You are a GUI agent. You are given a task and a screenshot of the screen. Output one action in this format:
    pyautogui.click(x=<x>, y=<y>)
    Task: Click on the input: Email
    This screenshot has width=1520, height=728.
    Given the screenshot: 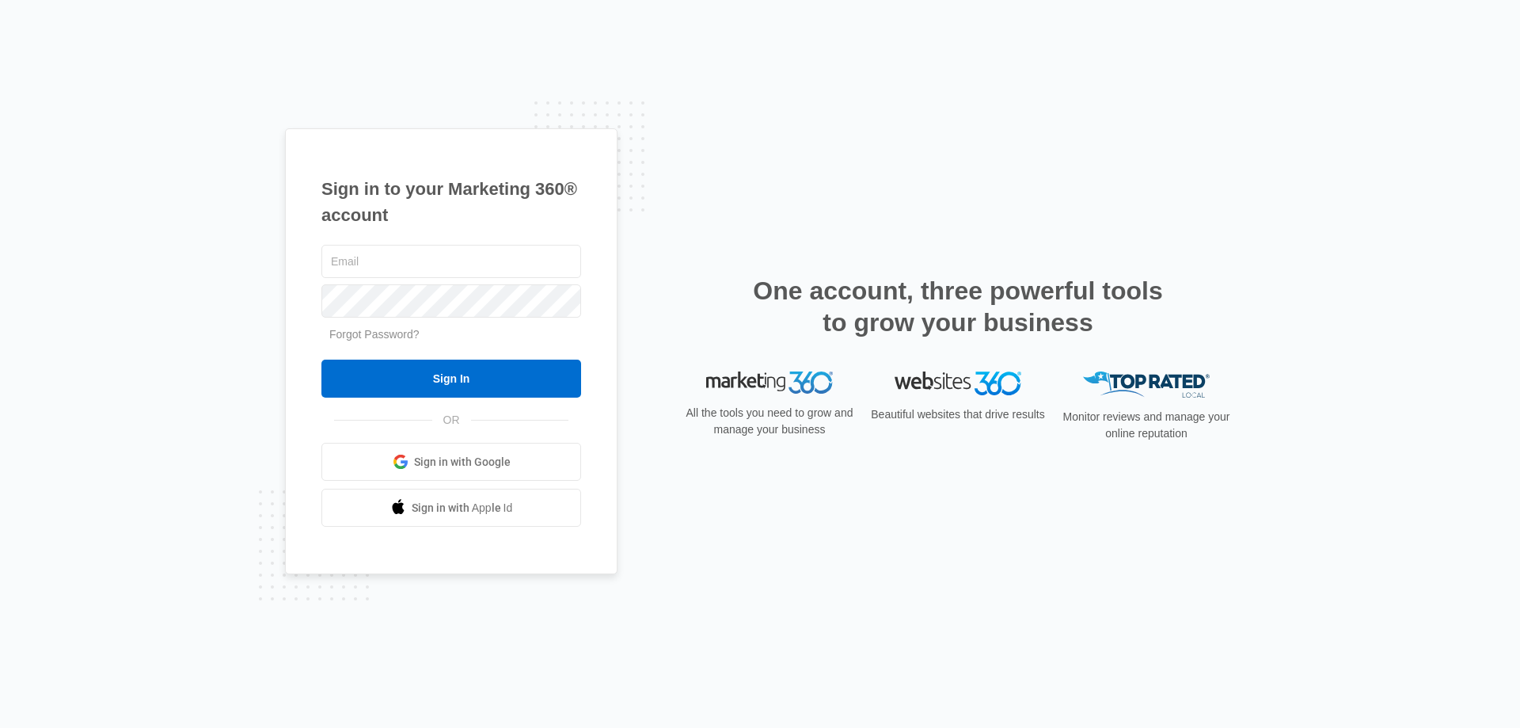 What is the action you would take?
    pyautogui.click(x=451, y=261)
    